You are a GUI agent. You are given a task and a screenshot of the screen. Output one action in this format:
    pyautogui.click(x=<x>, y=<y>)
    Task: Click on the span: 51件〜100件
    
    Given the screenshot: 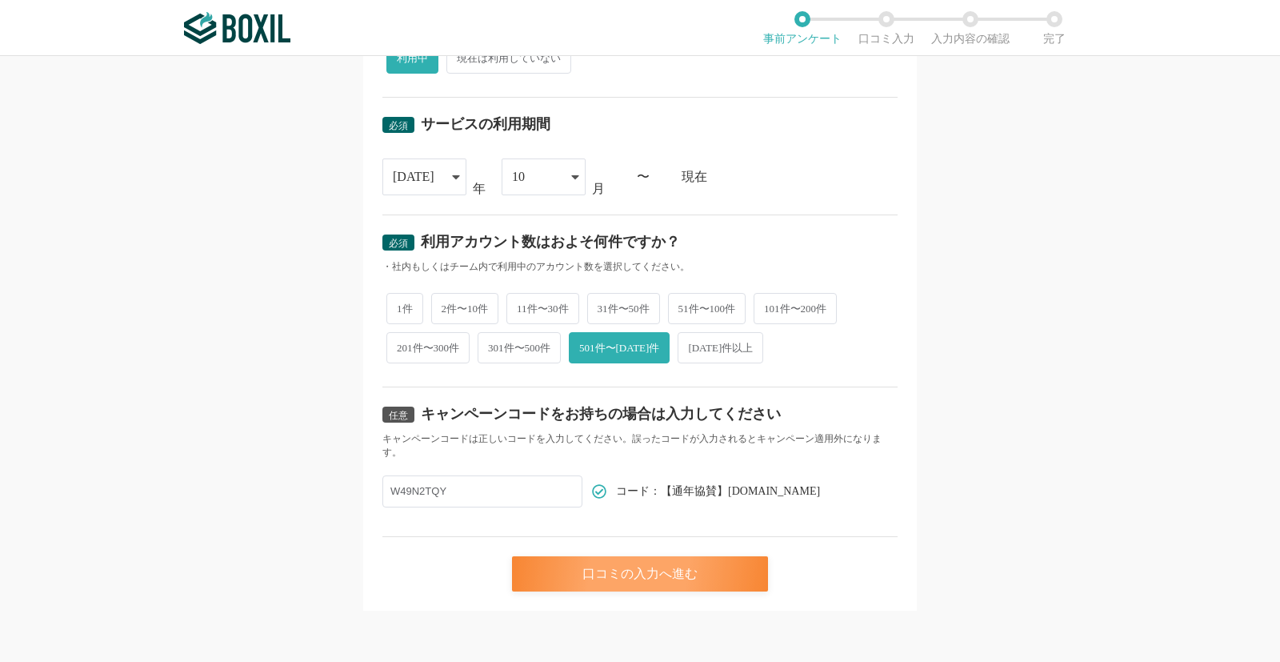 What is the action you would take?
    pyautogui.click(x=707, y=308)
    